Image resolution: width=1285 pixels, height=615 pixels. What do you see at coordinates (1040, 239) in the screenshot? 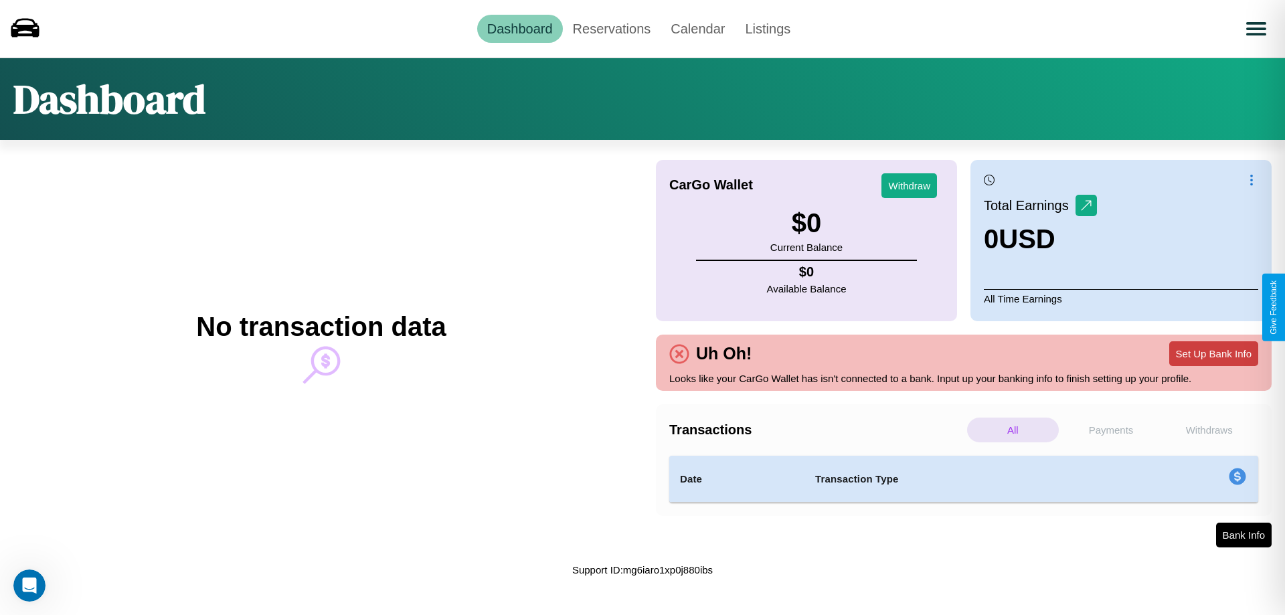
I see `h3: 0 USD` at bounding box center [1040, 239].